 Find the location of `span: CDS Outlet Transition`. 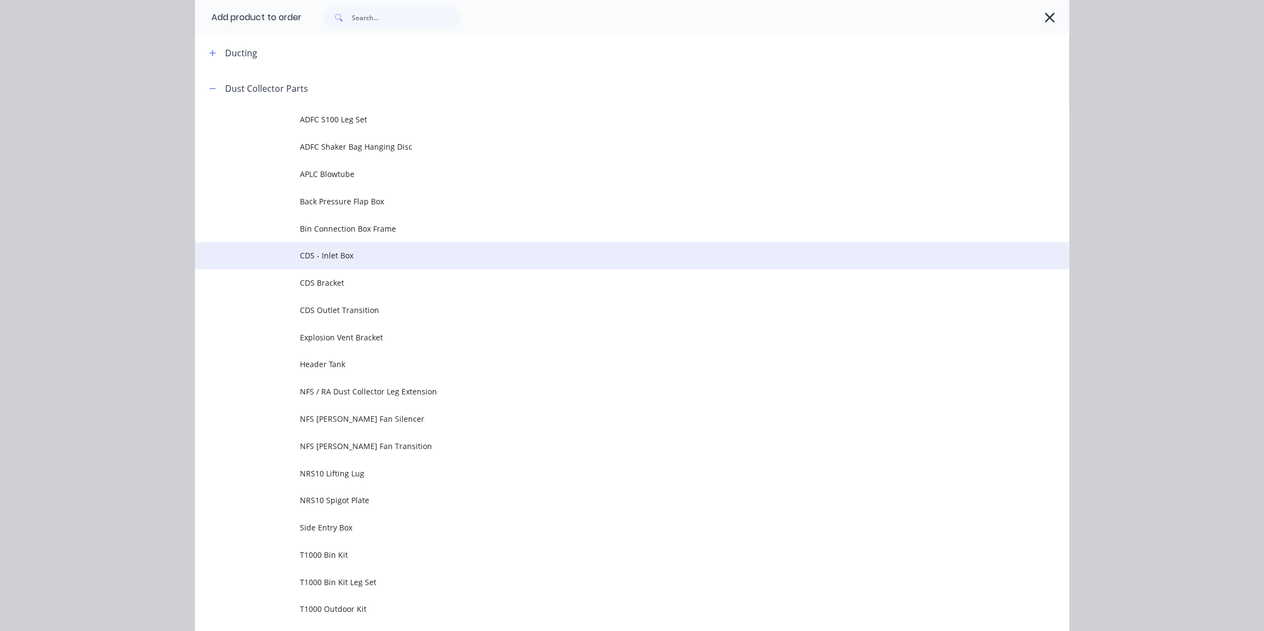

span: CDS Outlet Transition is located at coordinates (607, 310).